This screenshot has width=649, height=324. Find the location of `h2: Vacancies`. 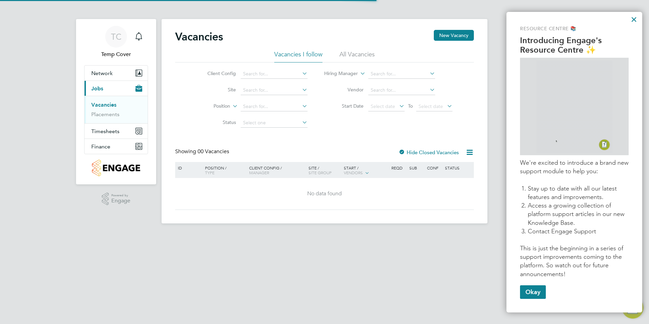

h2: Vacancies is located at coordinates (199, 37).